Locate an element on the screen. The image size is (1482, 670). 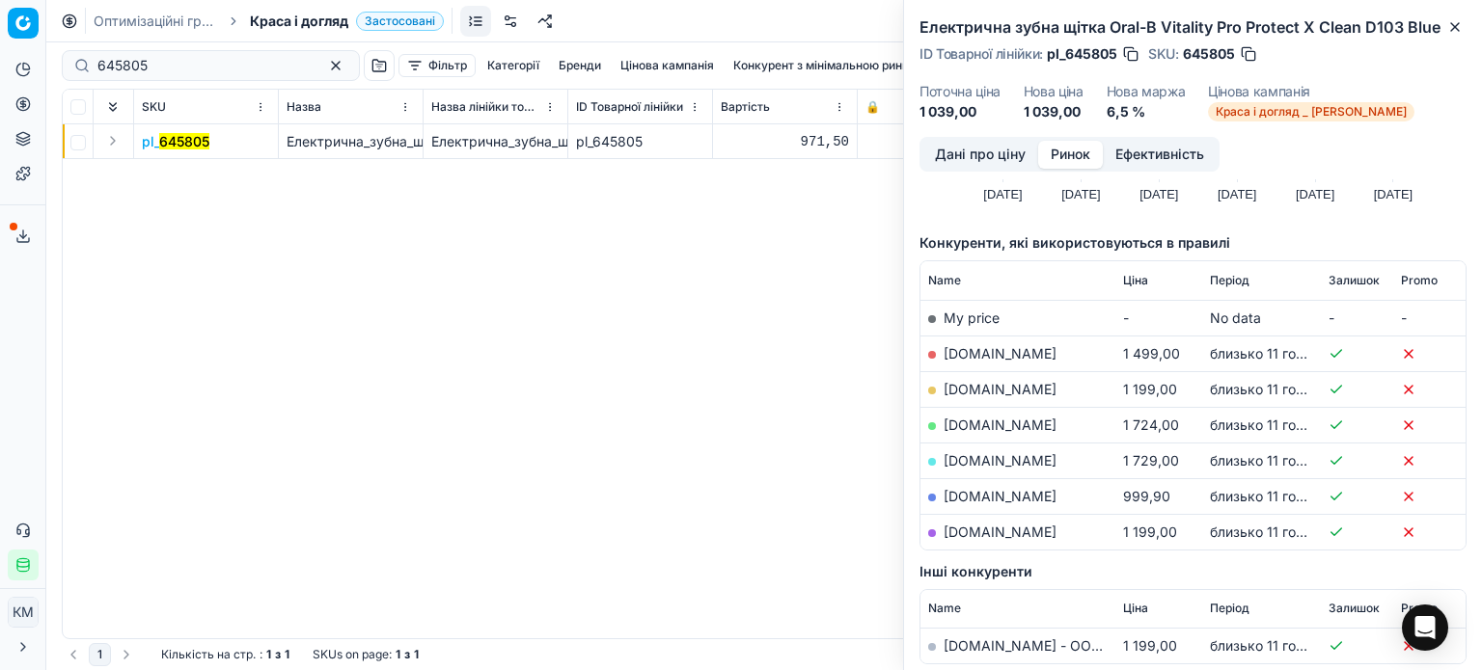
span: Вартість is located at coordinates (745, 107).